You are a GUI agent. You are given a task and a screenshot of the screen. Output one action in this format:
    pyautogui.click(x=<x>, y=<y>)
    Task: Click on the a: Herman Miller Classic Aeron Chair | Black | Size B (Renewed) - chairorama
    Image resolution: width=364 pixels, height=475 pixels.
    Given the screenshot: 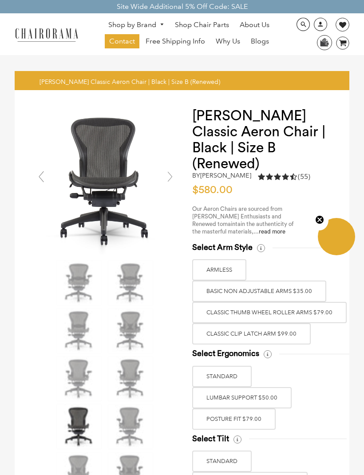 What is the action you would take?
    pyautogui.click(x=106, y=180)
    